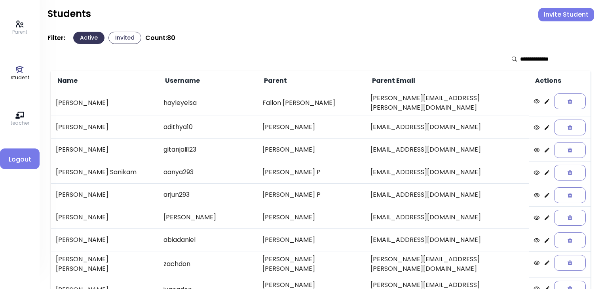 The image size is (602, 289). What do you see at coordinates (208, 172) in the screenshot?
I see `td: aanya293` at bounding box center [208, 172].